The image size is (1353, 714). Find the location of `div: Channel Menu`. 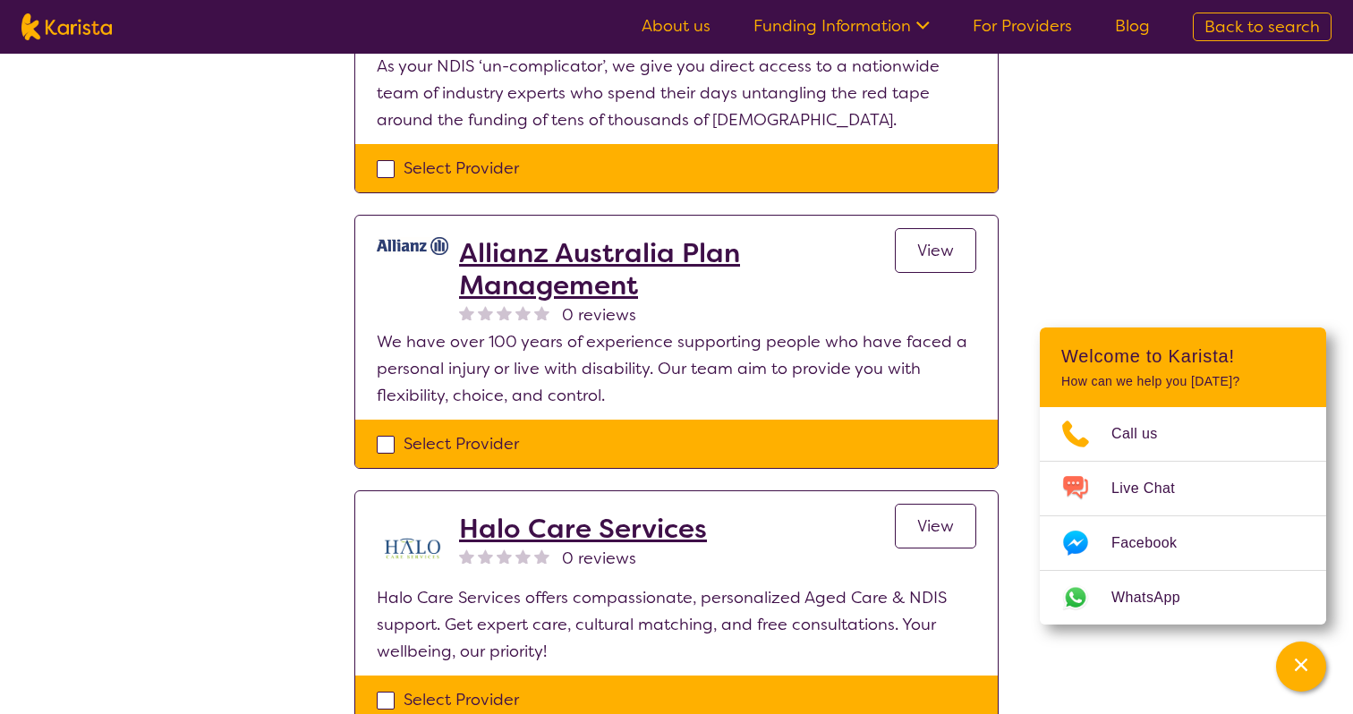

div: Channel Menu is located at coordinates (1183, 476).